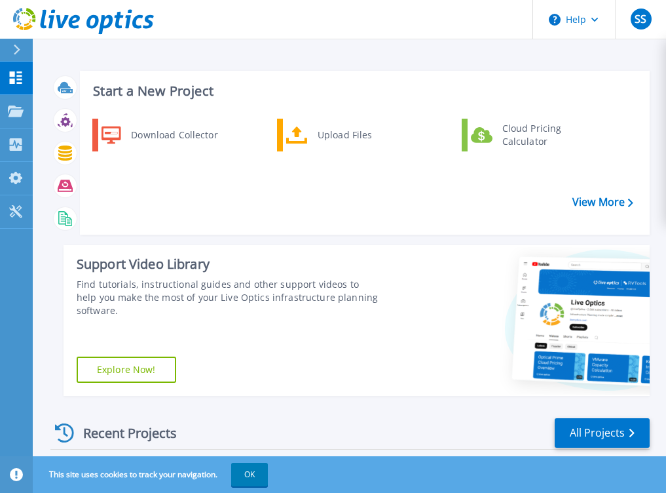 The width and height of the screenshot is (666, 493). Describe the element at coordinates (529, 135) in the screenshot. I see `a: Cloud Pricing Calculator` at that location.